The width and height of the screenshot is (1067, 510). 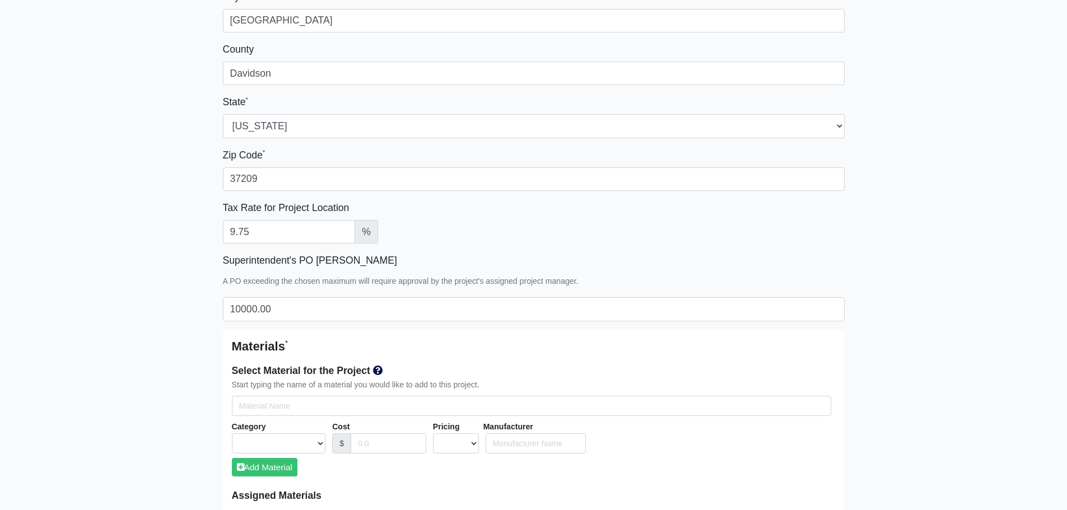 I want to click on label: County, so click(x=239, y=49).